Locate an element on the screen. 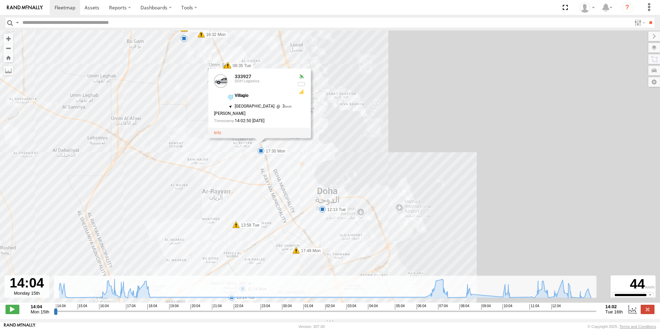 This screenshot has width=660, height=330. span: 14:04 is located at coordinates (61, 306).